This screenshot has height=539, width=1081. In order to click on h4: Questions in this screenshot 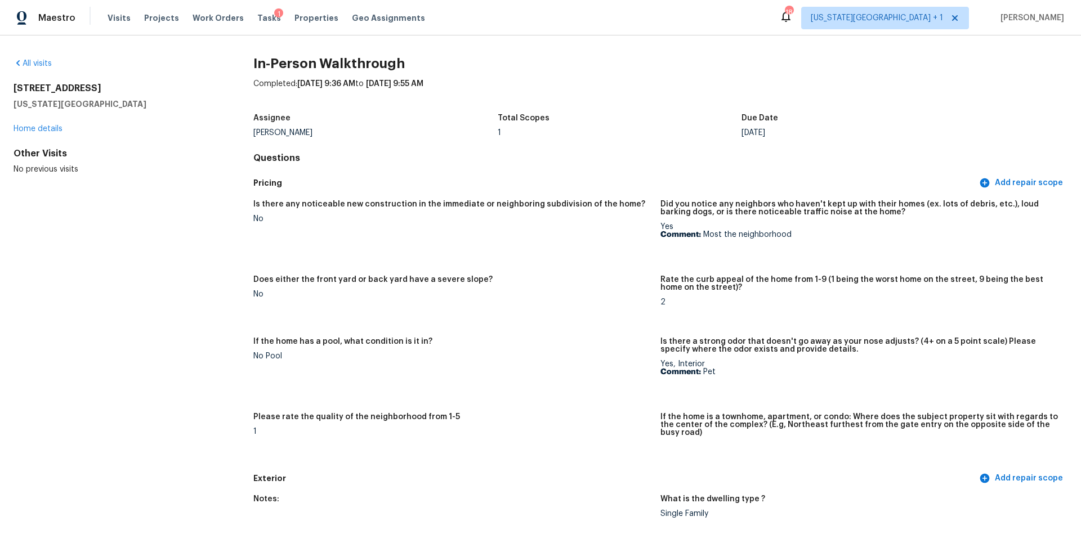, I will do `click(660, 158)`.